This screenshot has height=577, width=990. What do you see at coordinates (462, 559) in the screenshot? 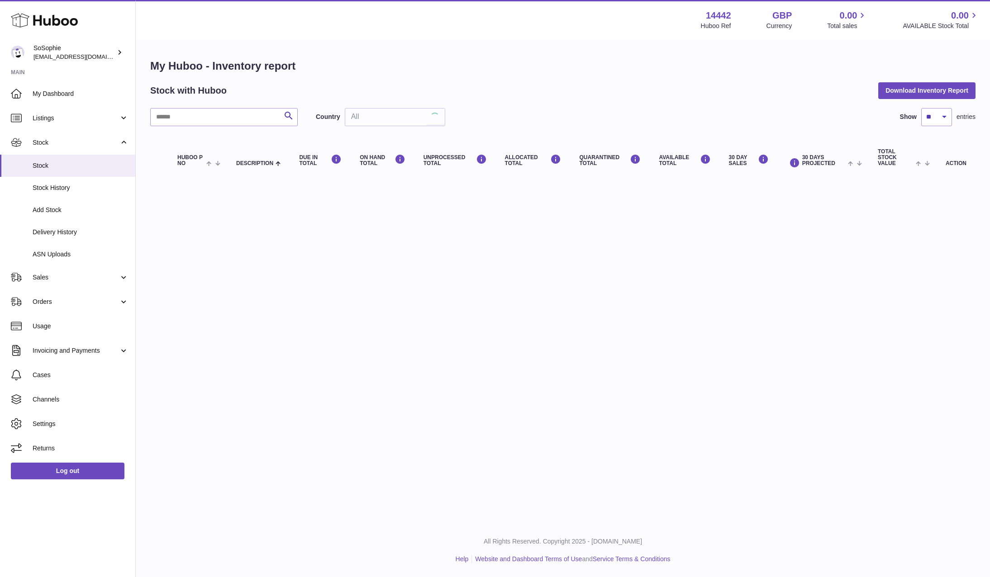
I see `a: Help` at bounding box center [462, 559].